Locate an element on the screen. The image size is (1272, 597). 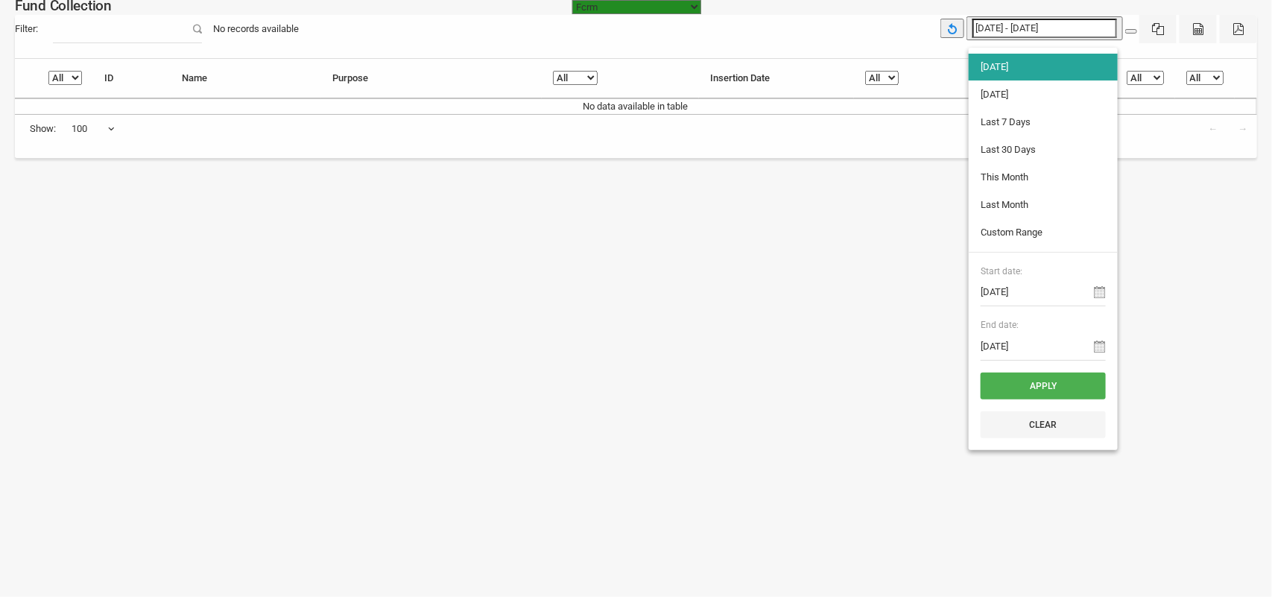
li: Last 30 Days is located at coordinates (1044, 150).